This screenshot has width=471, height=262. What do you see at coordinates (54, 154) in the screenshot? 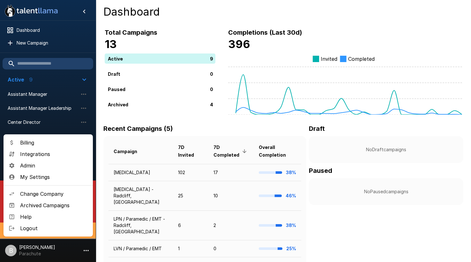
I see `span: Integrations` at bounding box center [54, 154].